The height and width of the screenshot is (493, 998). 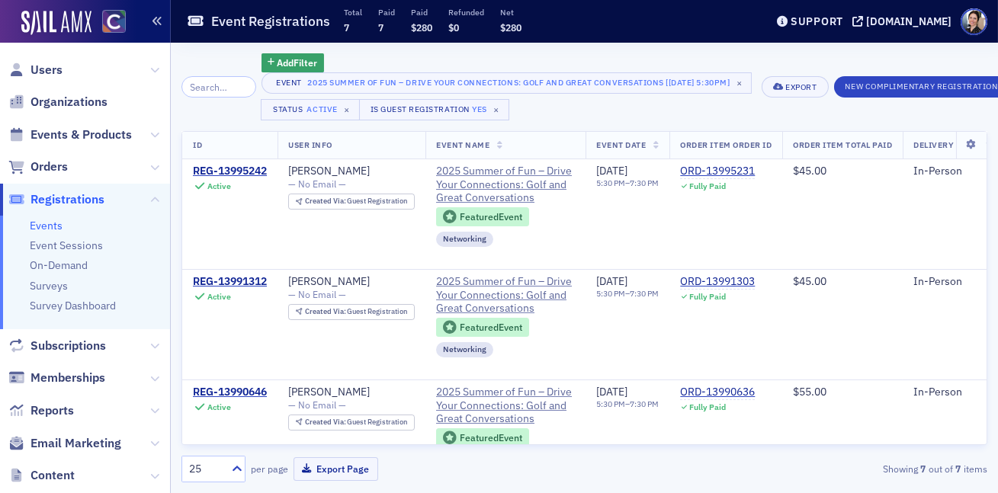 I want to click on span: Created Via :, so click(x=326, y=201).